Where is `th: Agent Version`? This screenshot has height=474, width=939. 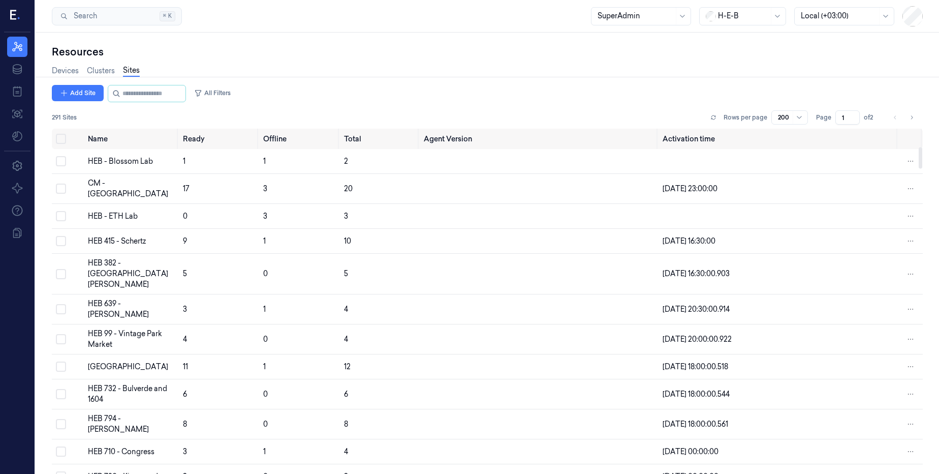 th: Agent Version is located at coordinates (539, 139).